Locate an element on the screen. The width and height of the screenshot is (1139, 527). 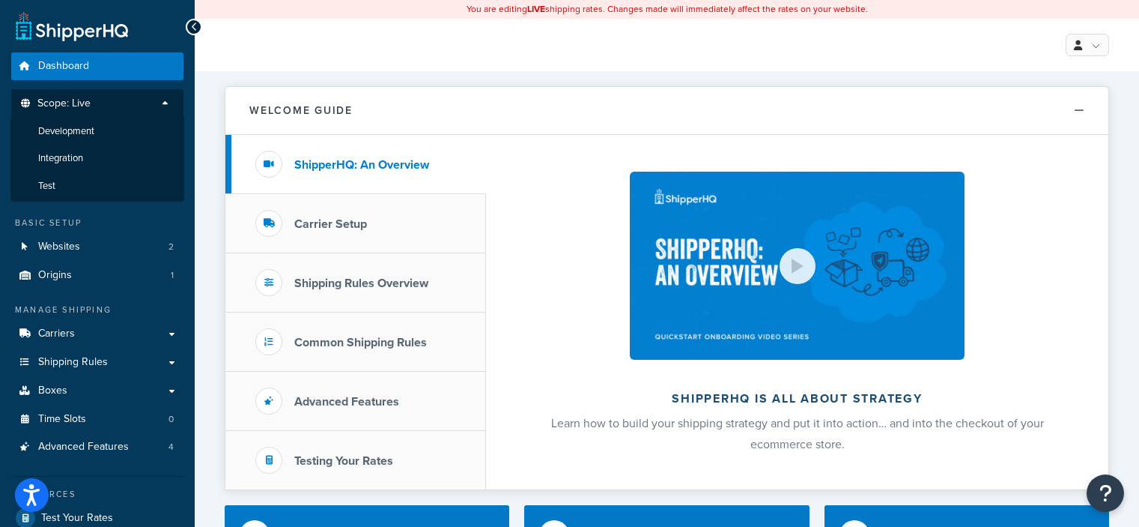
li: Dashboard is located at coordinates (97, 66).